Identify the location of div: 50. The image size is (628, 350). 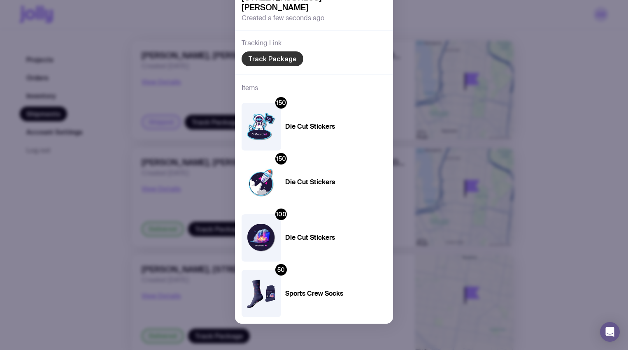
(281, 270).